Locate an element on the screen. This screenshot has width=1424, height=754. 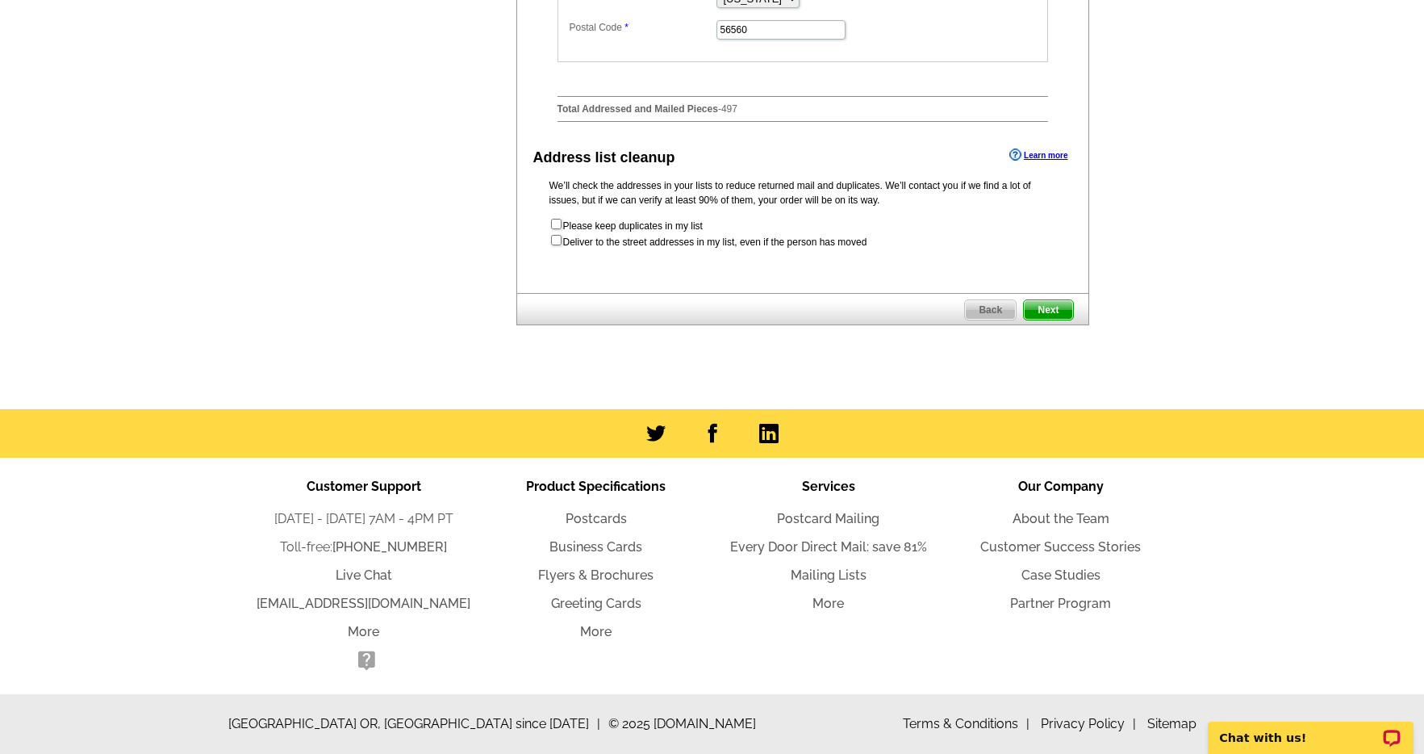
span: Product Specifications is located at coordinates (596, 486).